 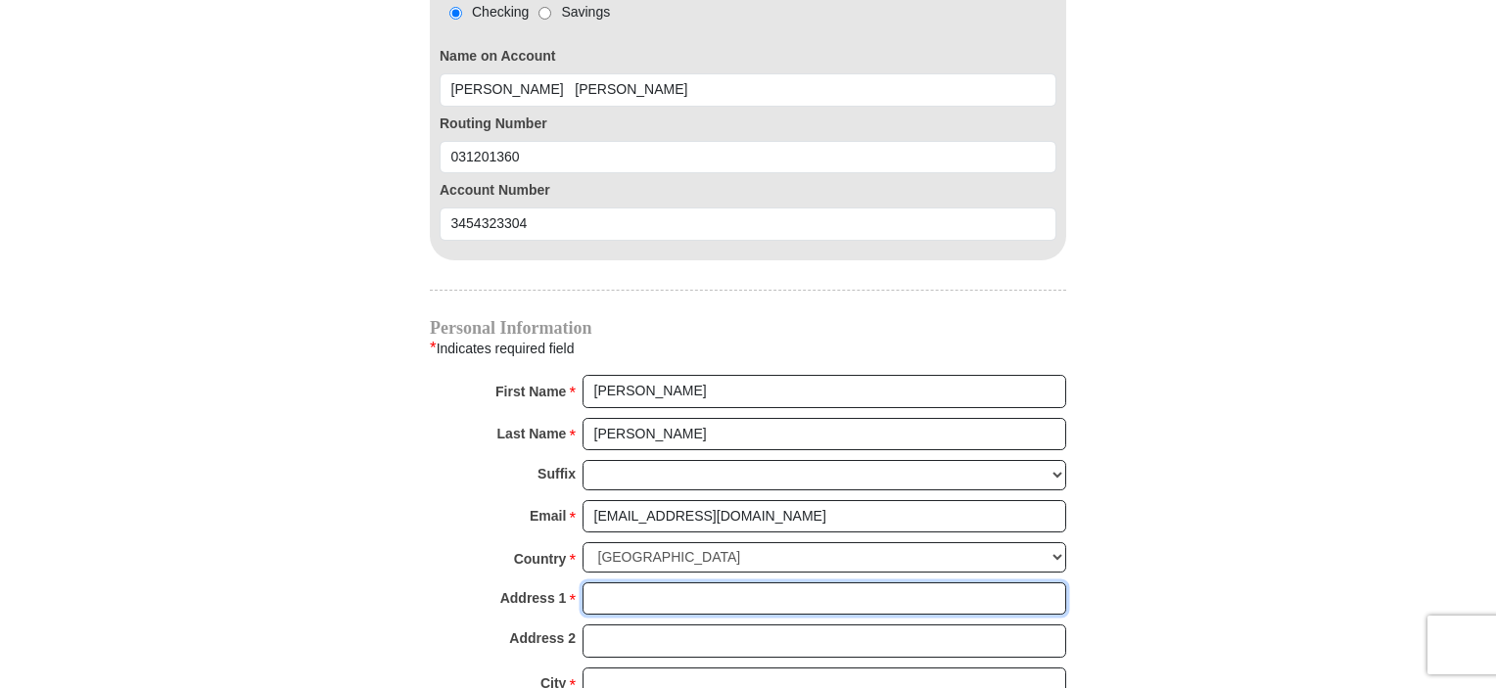 I want to click on div: Indicates required field, so click(x=748, y=348).